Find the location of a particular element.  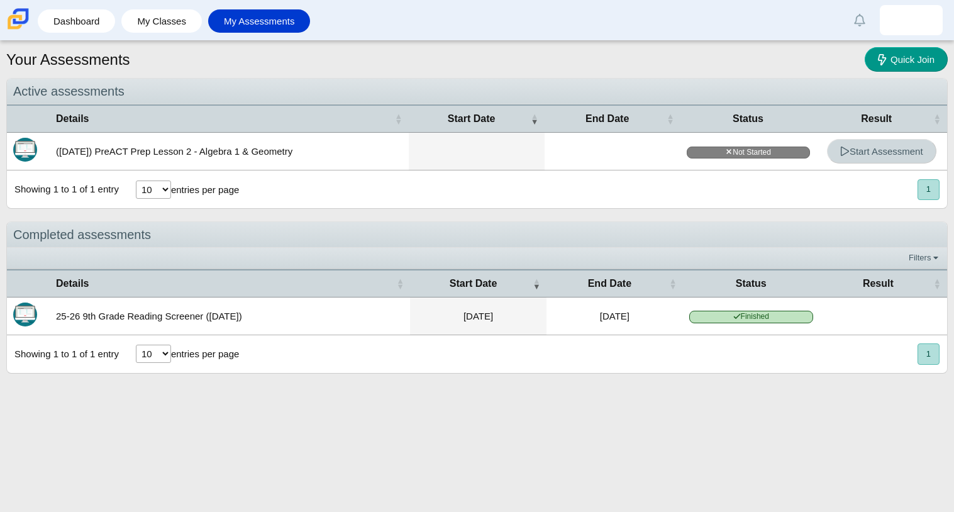

a: Carmen School of Science & Technology is located at coordinates (18, 28).